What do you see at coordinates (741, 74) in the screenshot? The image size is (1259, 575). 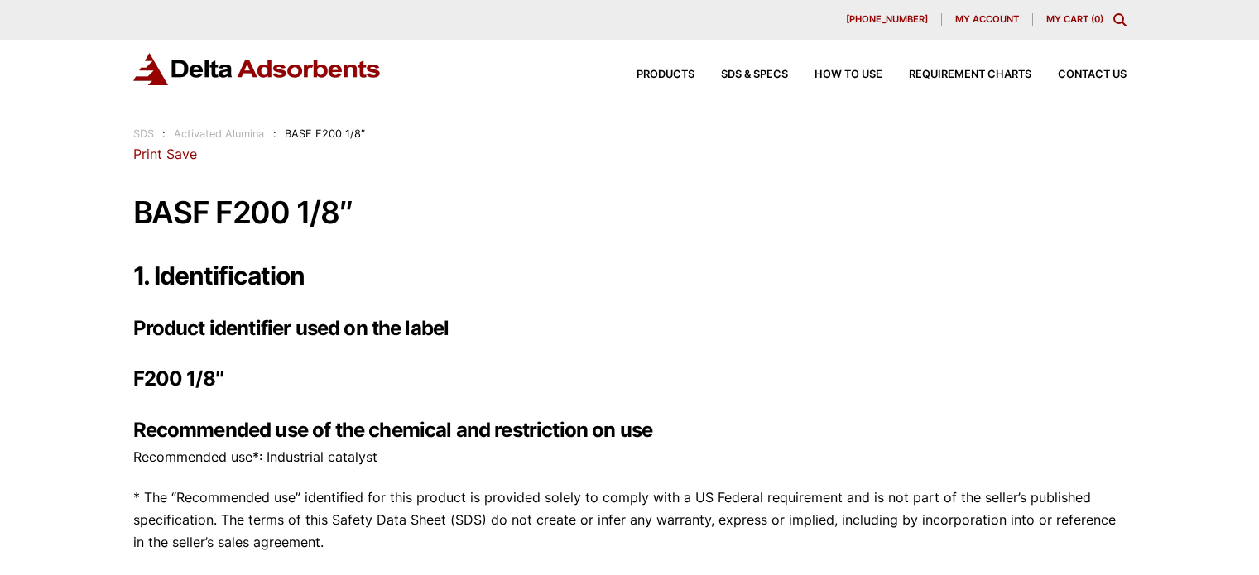 I see `a: SDS & SPECS` at bounding box center [741, 74].